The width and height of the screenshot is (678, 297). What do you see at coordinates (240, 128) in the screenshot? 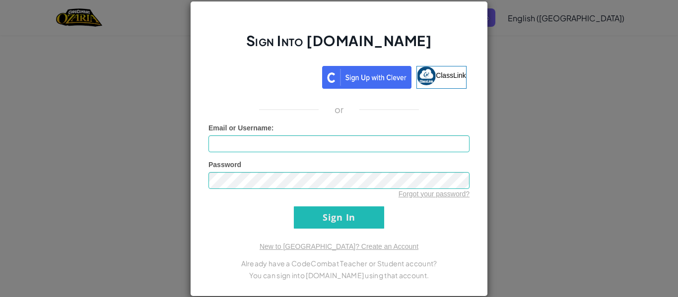
I see `span: Email or Username` at bounding box center [240, 128].